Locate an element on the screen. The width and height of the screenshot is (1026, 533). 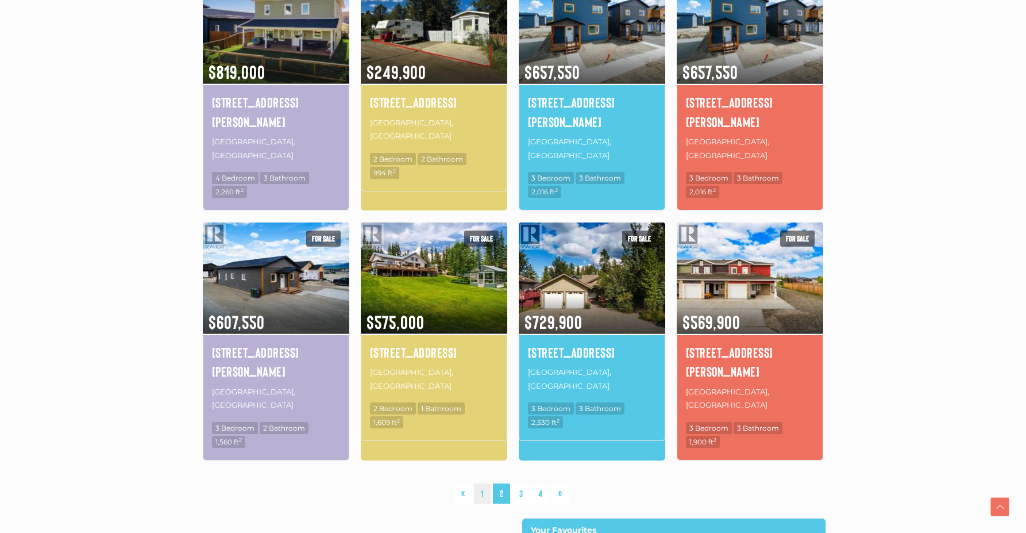
span: $819,000 is located at coordinates (276, 65).